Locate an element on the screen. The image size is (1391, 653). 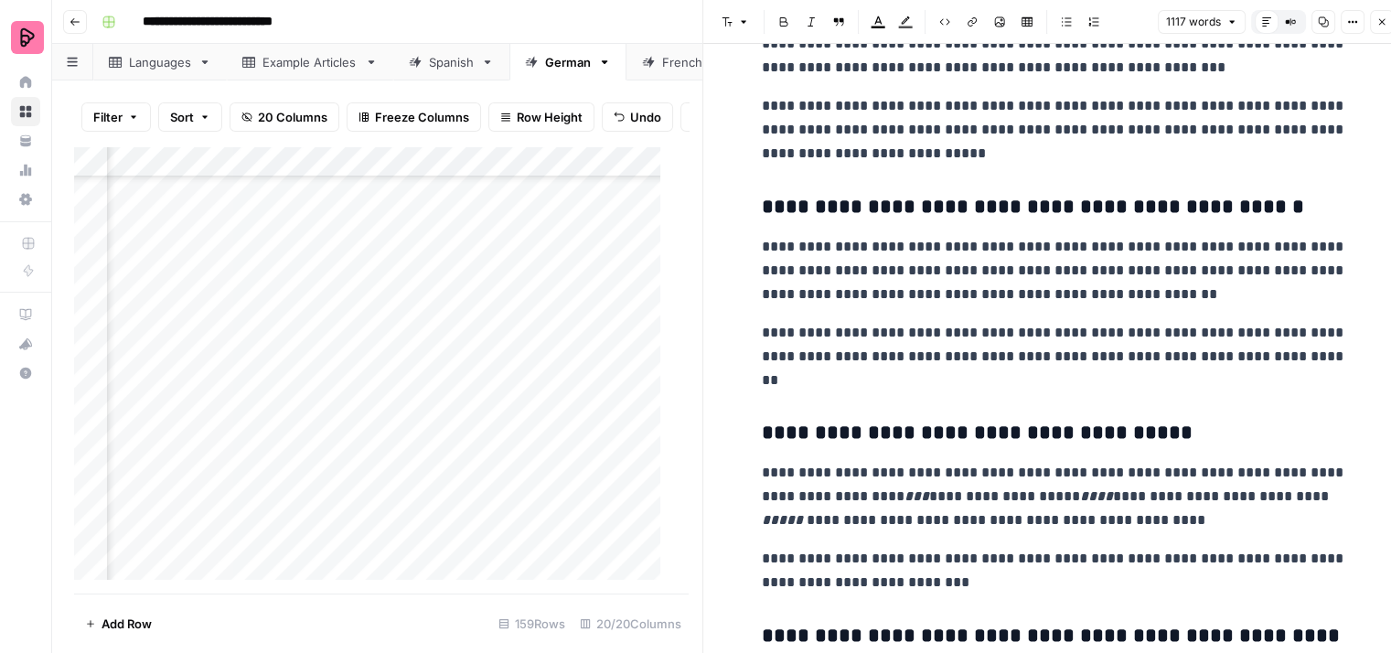
button: Undo is located at coordinates (638, 117).